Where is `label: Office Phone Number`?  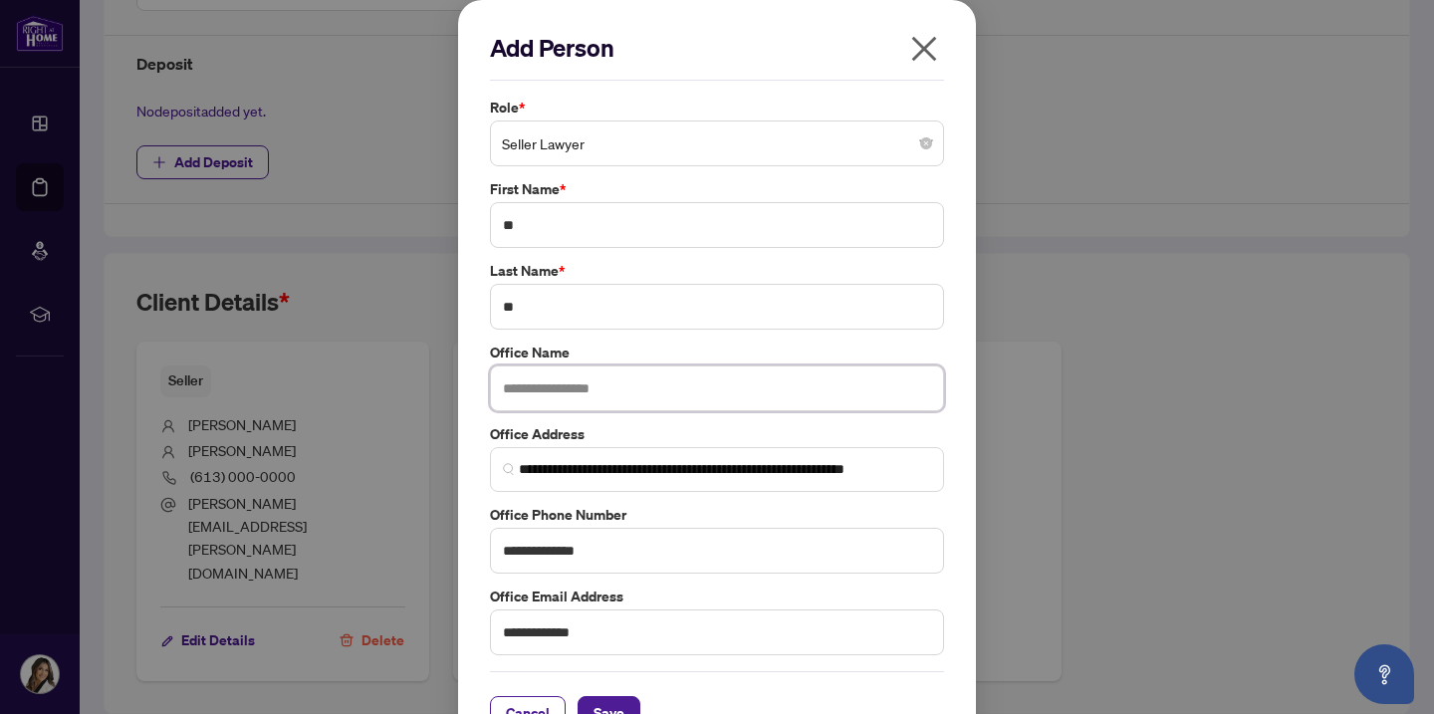 label: Office Phone Number is located at coordinates (717, 515).